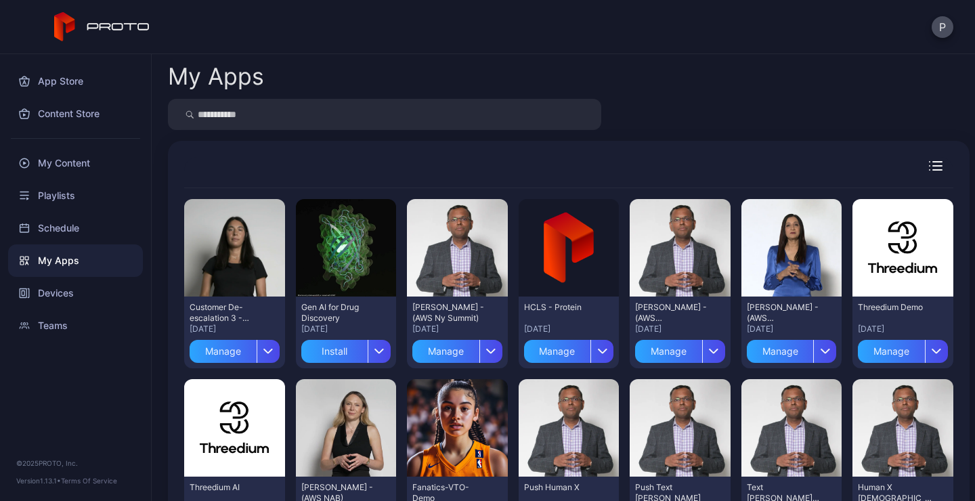 Image resolution: width=975 pixels, height=501 pixels. I want to click on a: Terms Of Service, so click(89, 481).